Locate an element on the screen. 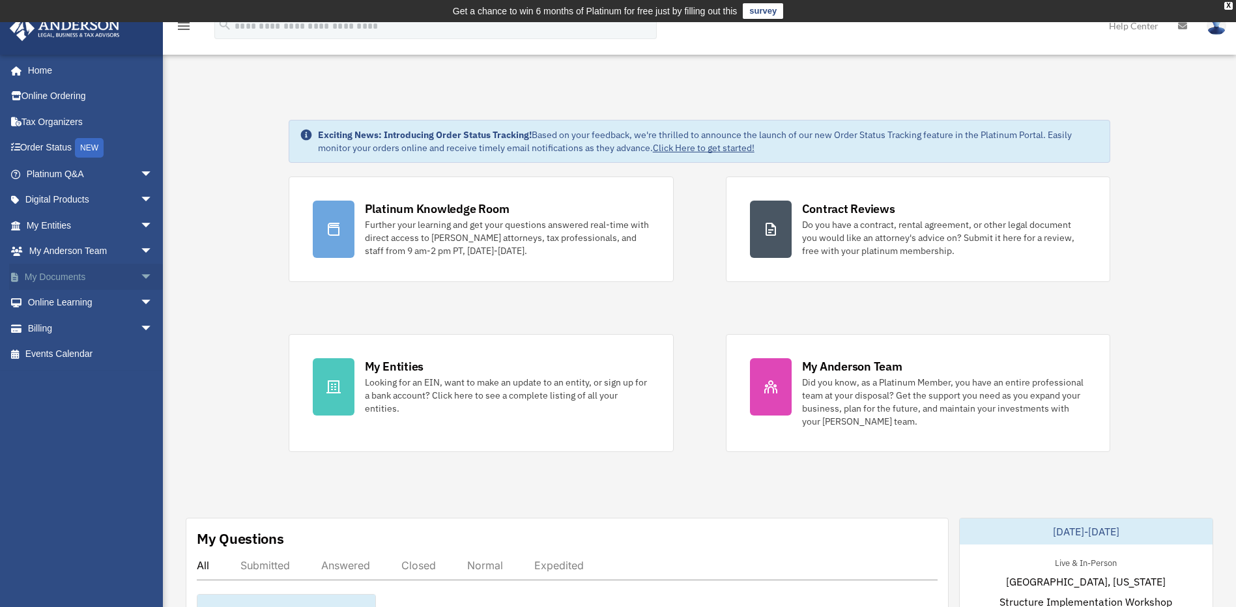 The width and height of the screenshot is (1236, 607). a: Billingarrow_drop_down is located at coordinates (91, 328).